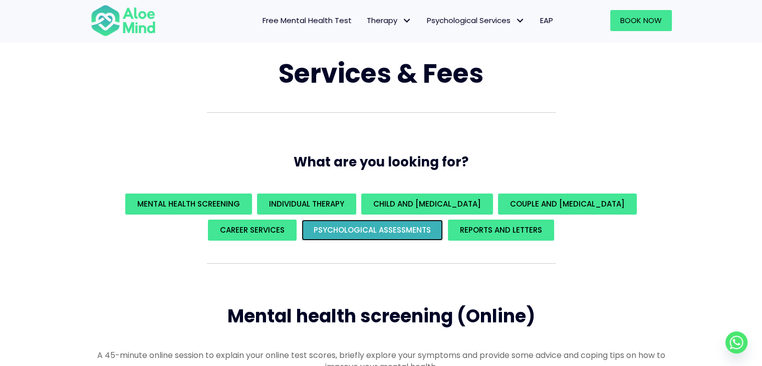 Image resolution: width=762 pixels, height=366 pixels. I want to click on span: Services & Fees, so click(381, 73).